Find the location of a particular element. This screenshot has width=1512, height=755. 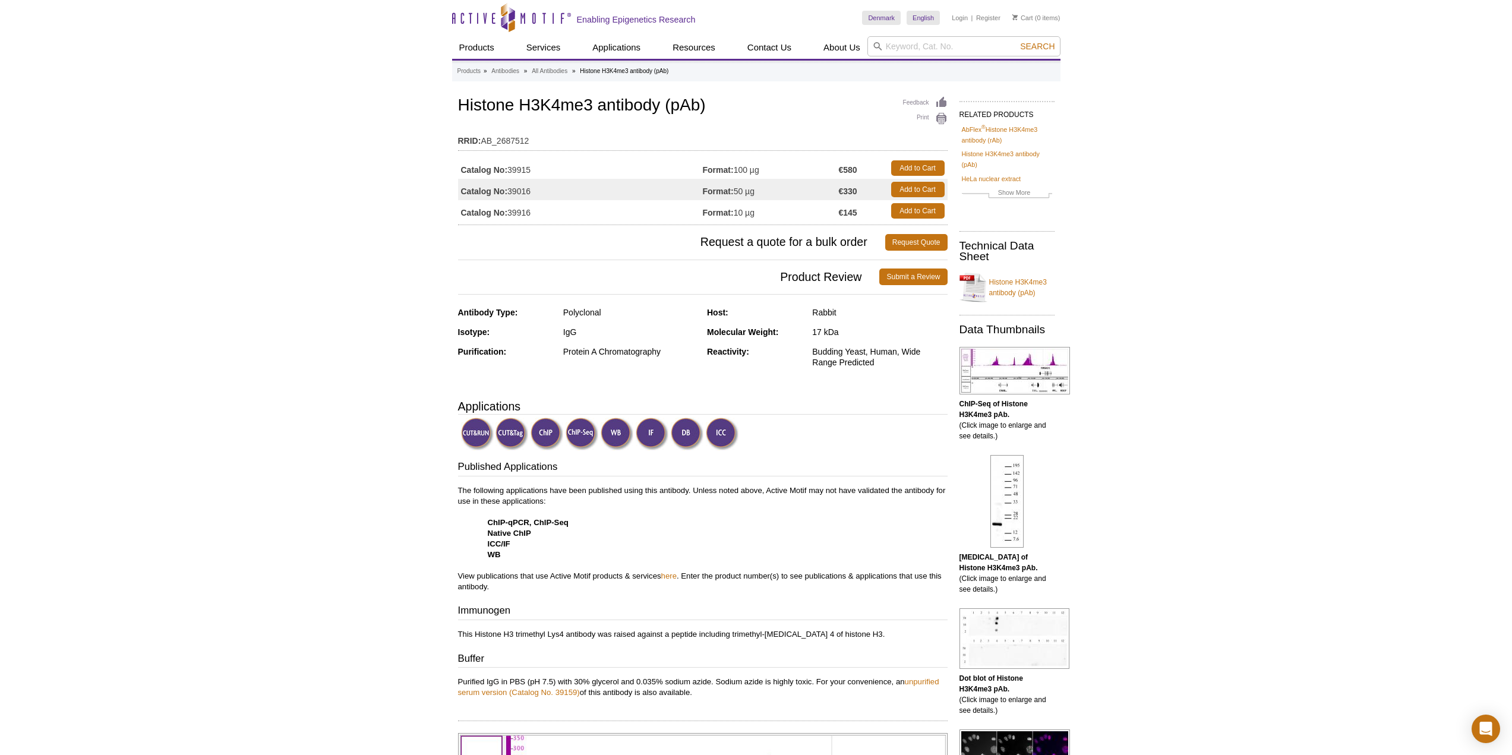

img: Histone H3K4me3 antibody (pAb) tested by Western blot. is located at coordinates (1007, 501).